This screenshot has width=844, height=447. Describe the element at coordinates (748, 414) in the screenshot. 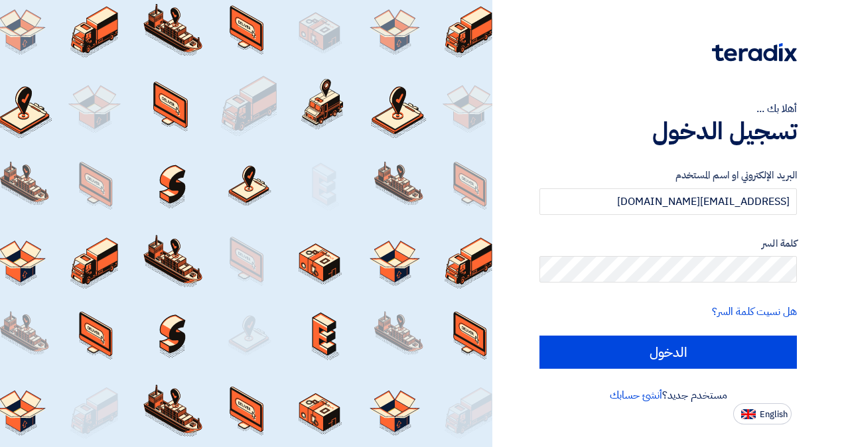

I see `img: en-US.png` at that location.